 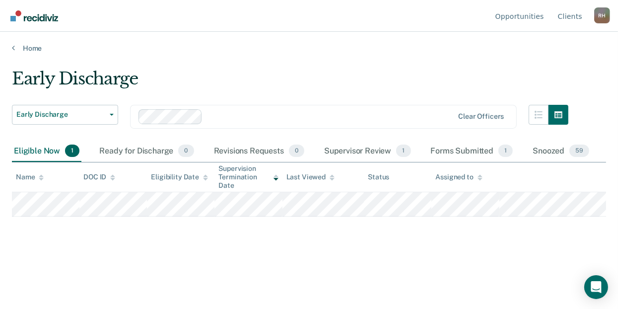 I want to click on div: R H, so click(x=602, y=15).